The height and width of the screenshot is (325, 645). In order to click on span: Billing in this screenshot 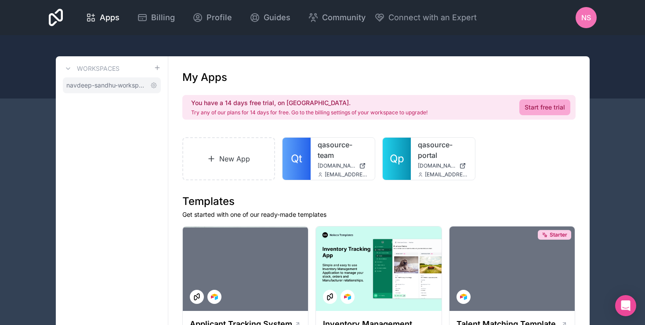, I will do `click(163, 18)`.